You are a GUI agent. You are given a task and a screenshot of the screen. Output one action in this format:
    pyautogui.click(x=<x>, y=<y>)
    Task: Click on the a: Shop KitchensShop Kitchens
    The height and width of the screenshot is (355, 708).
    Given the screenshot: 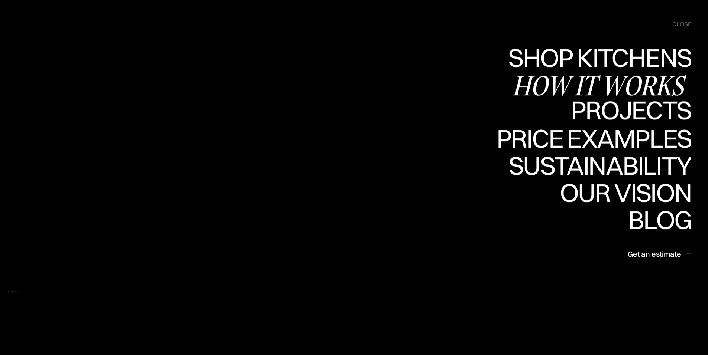 What is the action you would take?
    pyautogui.click(x=597, y=58)
    